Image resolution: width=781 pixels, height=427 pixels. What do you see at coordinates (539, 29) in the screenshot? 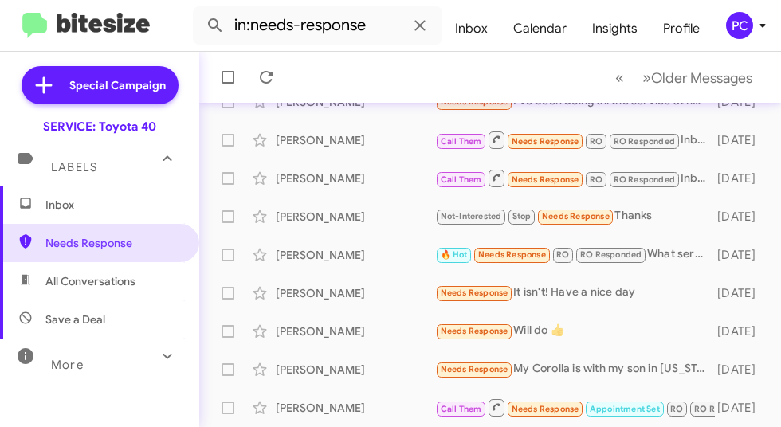
I see `span: Calendar` at bounding box center [539, 29].